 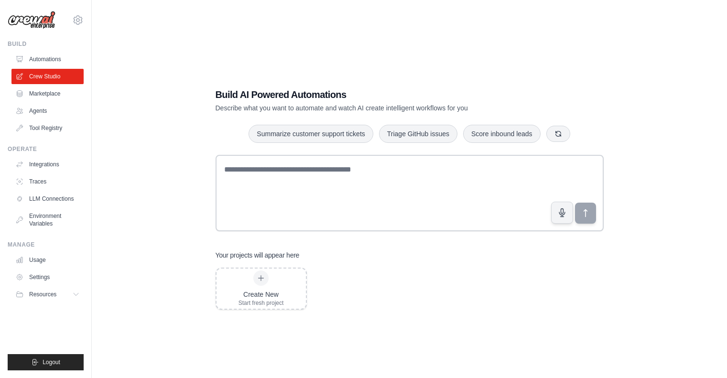 I want to click on h3: Your projects will appear here, so click(x=258, y=255).